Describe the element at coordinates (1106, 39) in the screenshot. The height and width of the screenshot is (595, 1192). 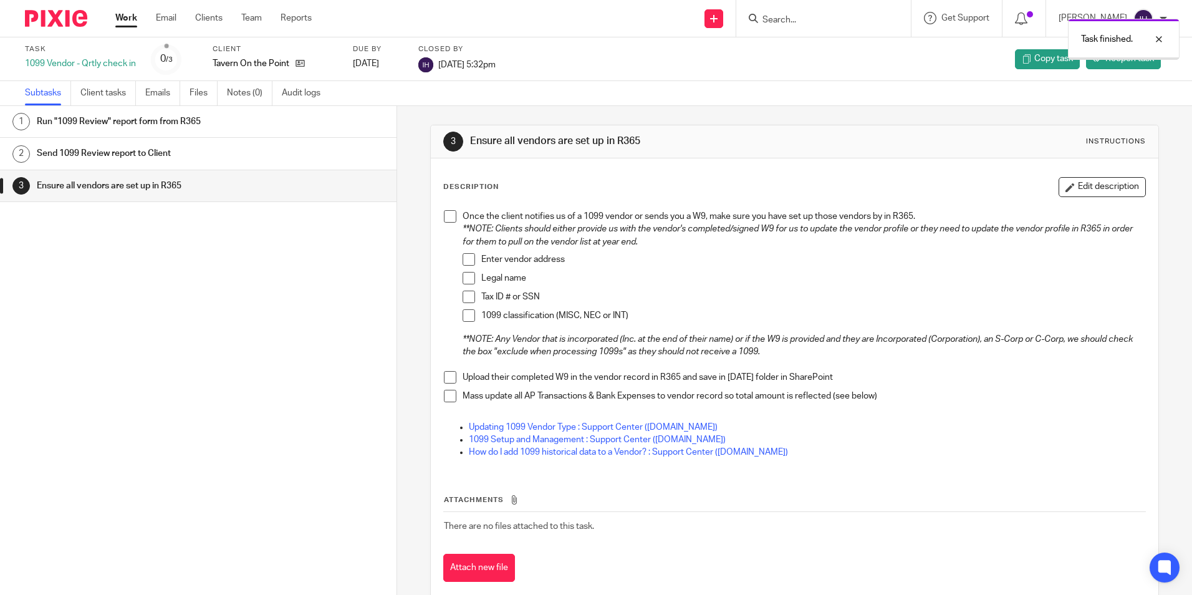
I see `p: Task finished.` at that location.